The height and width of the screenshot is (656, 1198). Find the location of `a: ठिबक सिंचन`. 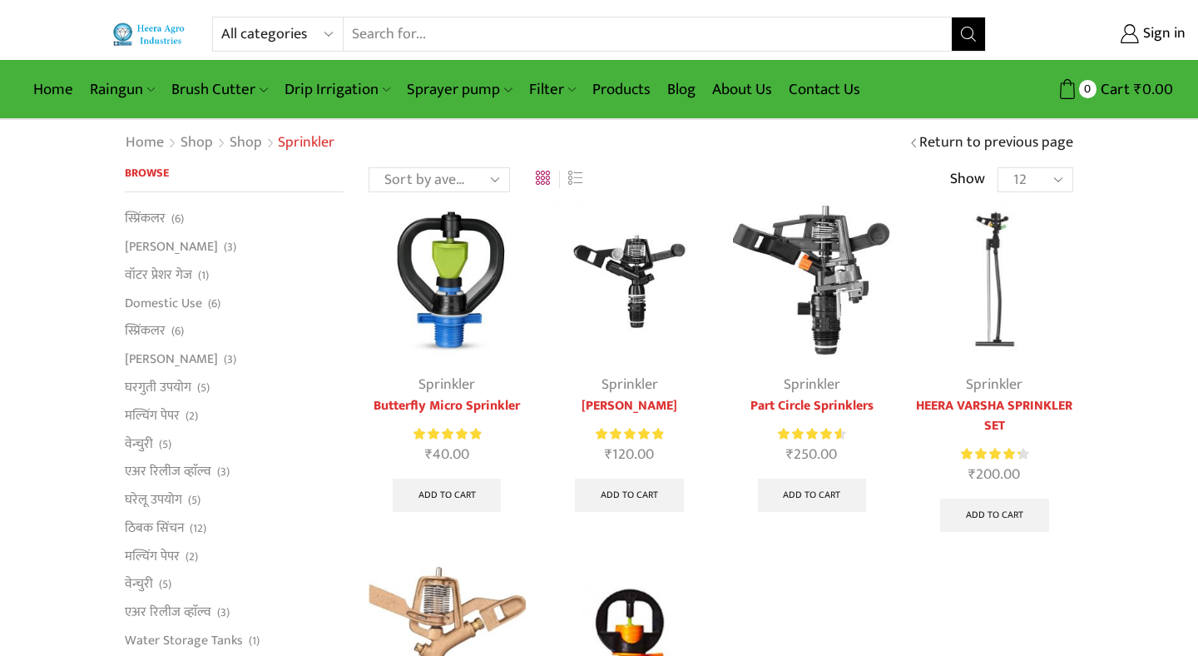

a: ठिबक सिंचन is located at coordinates (154, 527).